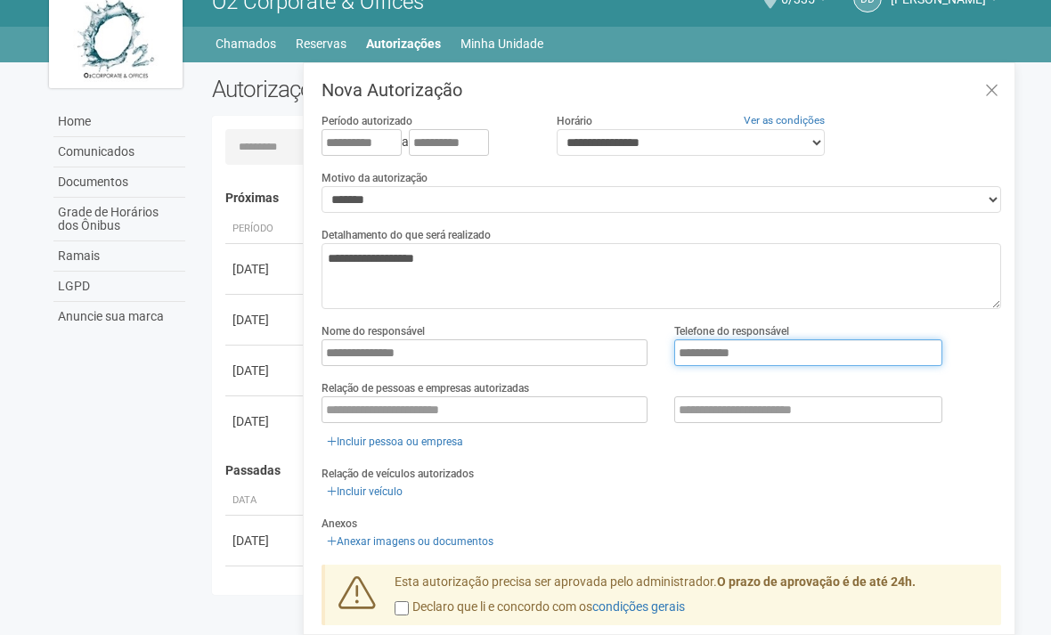 This screenshot has height=635, width=1051. I want to click on a: condições gerais, so click(639, 606).